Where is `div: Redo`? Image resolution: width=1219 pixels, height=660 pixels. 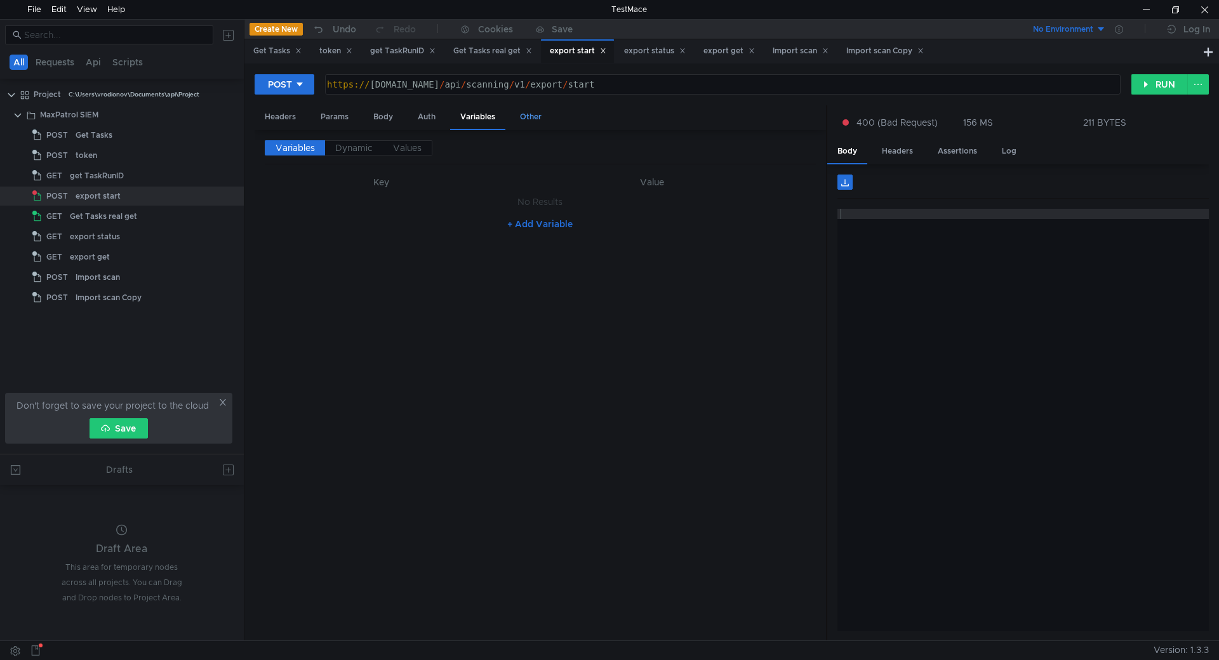
div: Redo is located at coordinates (404, 29).